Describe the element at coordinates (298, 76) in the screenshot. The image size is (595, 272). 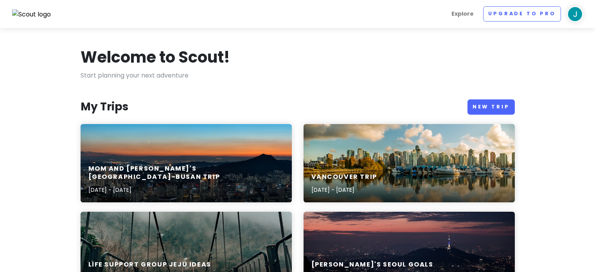
I see `p: Start planning your next adventure` at that location.